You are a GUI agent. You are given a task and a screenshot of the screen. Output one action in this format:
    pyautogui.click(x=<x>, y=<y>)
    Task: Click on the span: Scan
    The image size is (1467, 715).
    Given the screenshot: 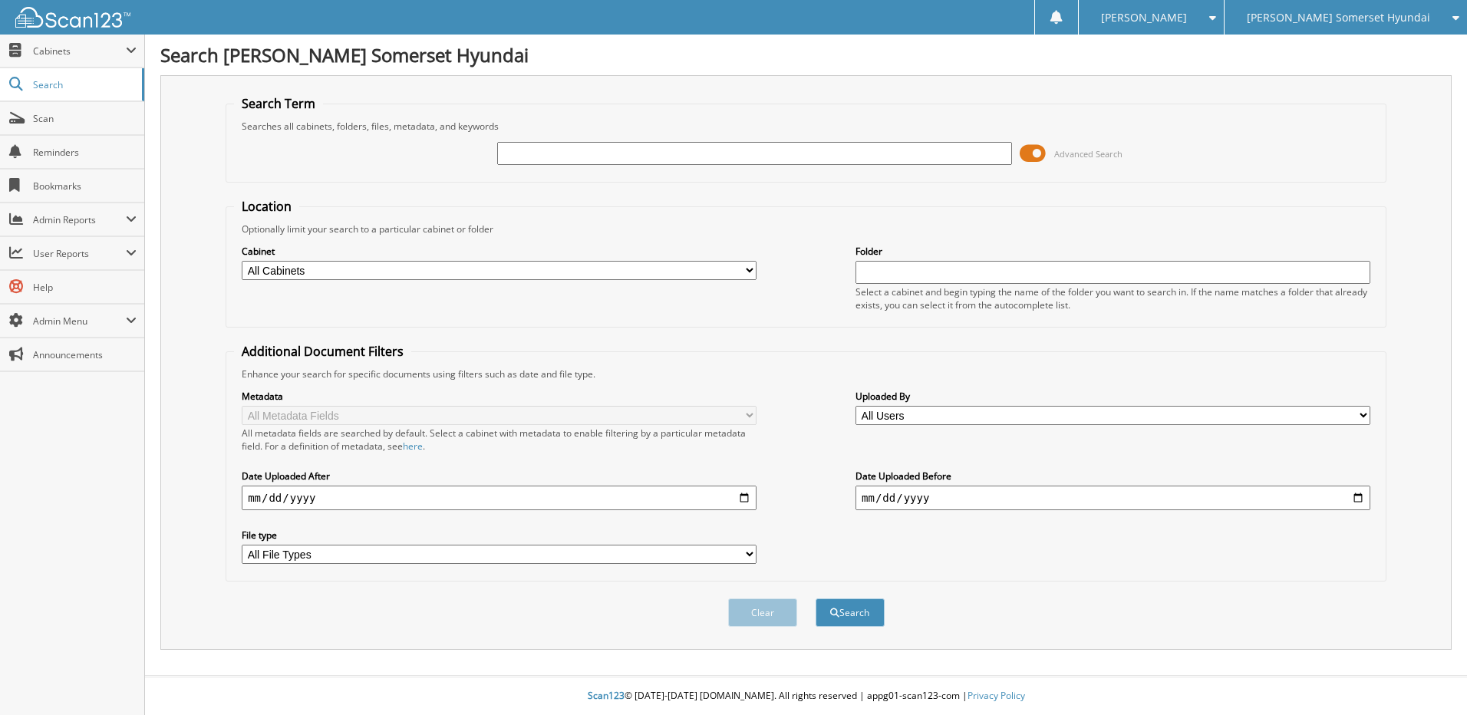 What is the action you would take?
    pyautogui.click(x=84, y=118)
    